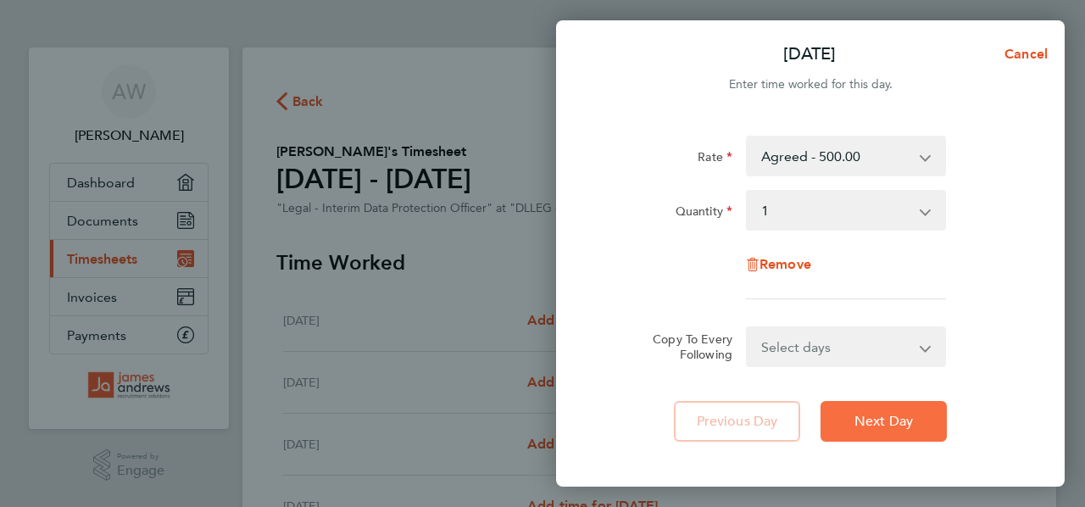 This screenshot has width=1085, height=507. What do you see at coordinates (1023, 53) in the screenshot?
I see `span: Cancel` at bounding box center [1023, 53].